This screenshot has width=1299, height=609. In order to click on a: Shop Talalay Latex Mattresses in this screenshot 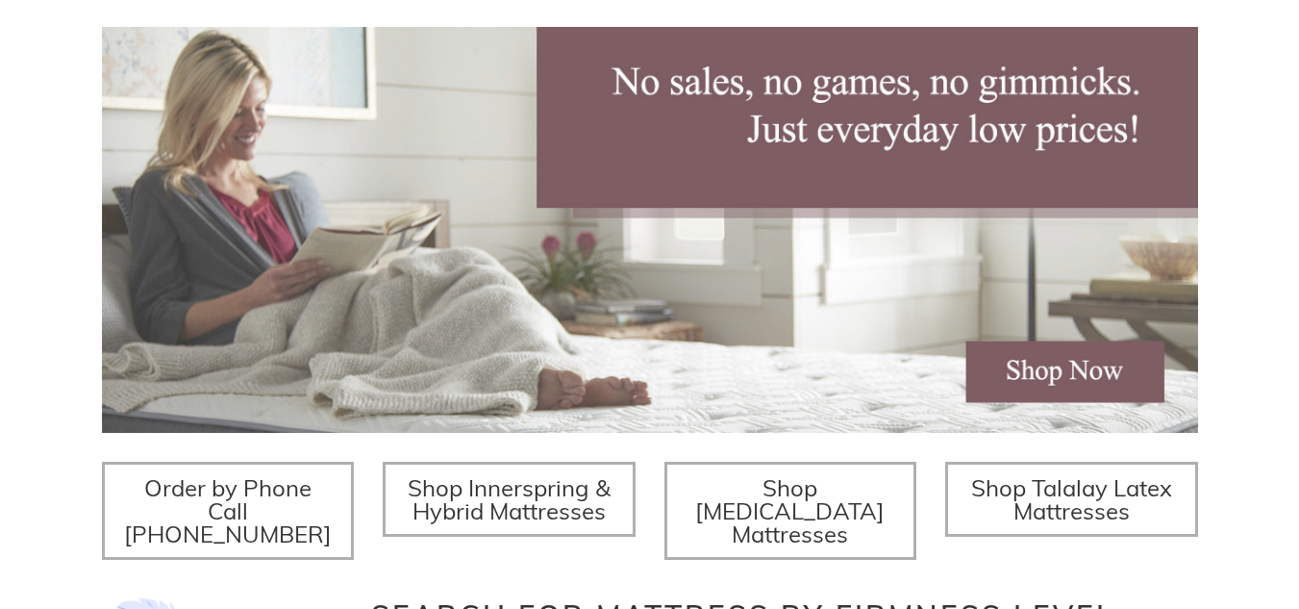, I will do `click(1071, 499)`.